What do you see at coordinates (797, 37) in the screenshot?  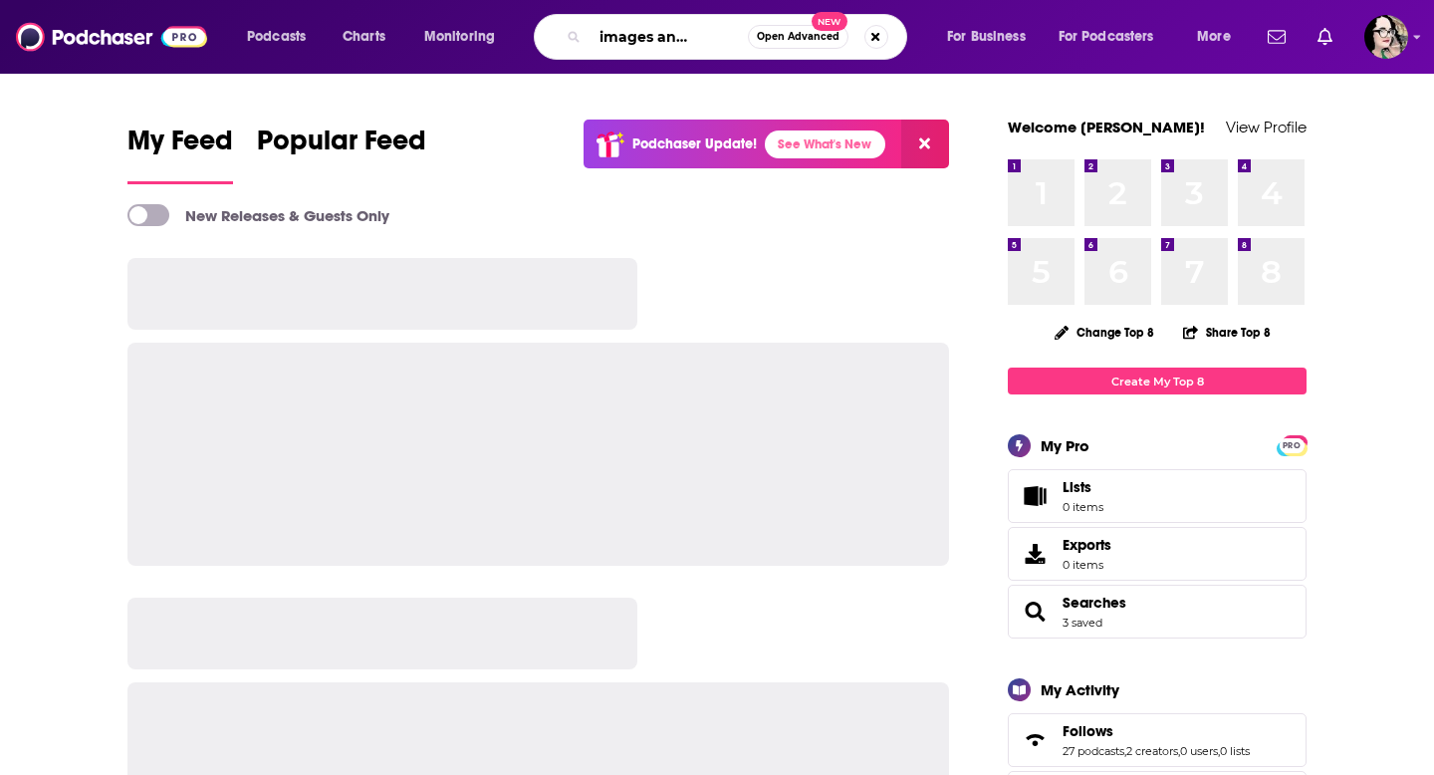 I see `button: Open AdvancedNew` at bounding box center [797, 37].